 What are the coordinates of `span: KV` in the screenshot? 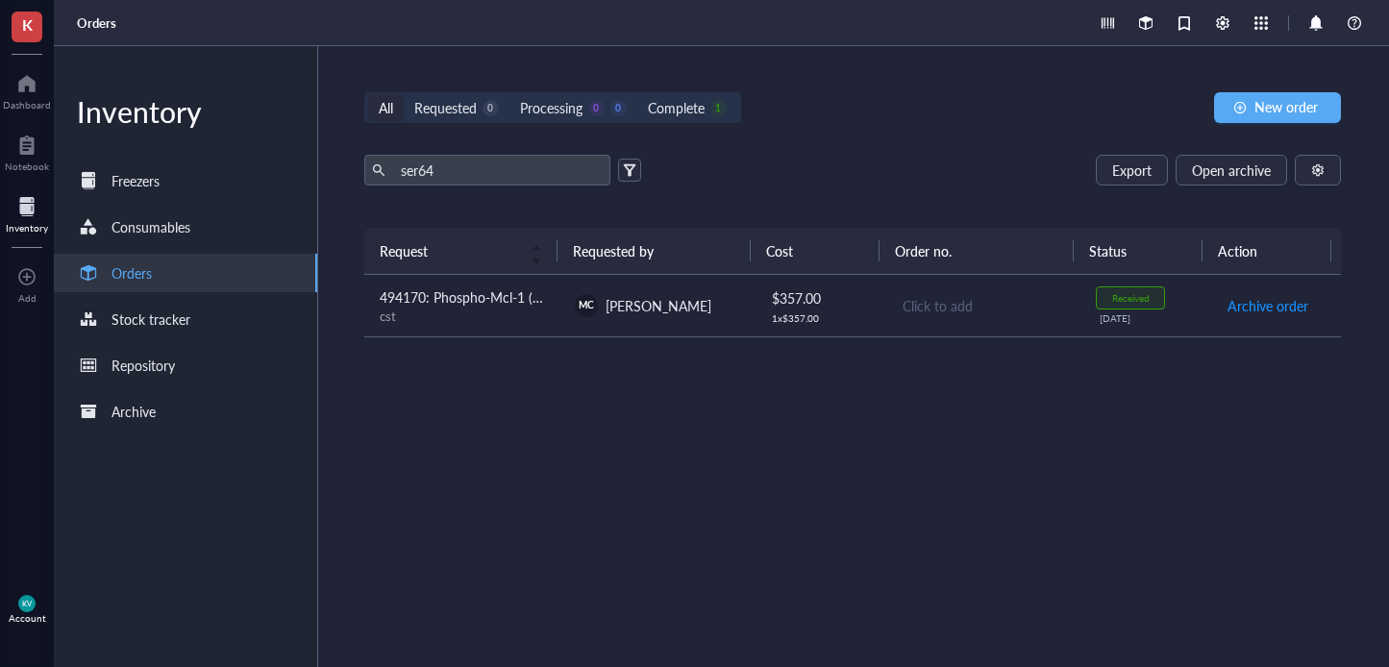 It's located at (27, 603).